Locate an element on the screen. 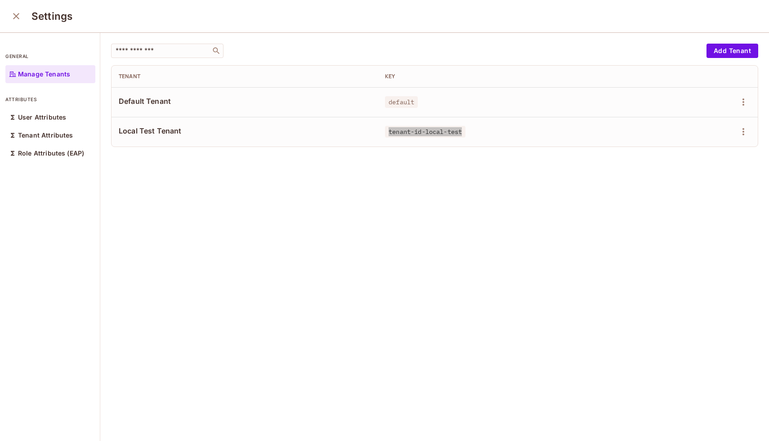 Image resolution: width=769 pixels, height=441 pixels. p: Role Attributes (EAP) is located at coordinates (51, 153).